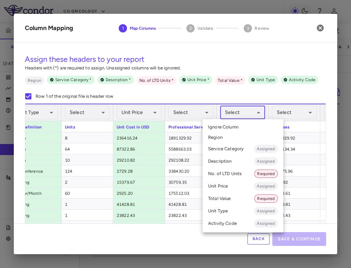  Describe the element at coordinates (243, 211) in the screenshot. I see `li: Unit Type` at that location.